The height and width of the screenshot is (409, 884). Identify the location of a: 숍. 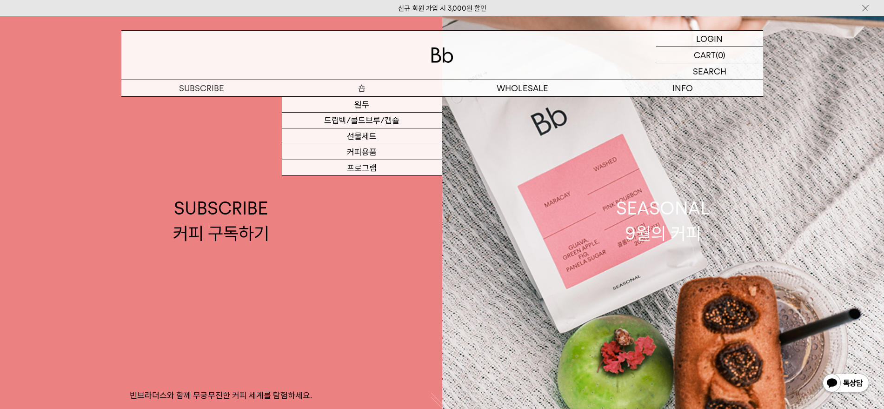
(362, 88).